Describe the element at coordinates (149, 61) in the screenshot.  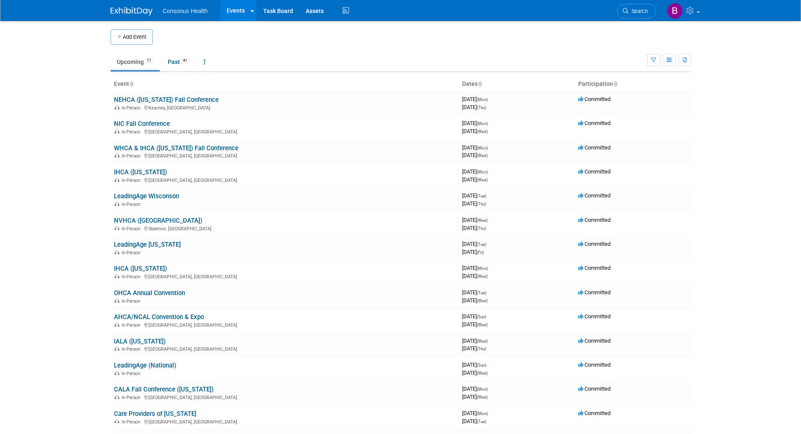
I see `span: 17` at that location.